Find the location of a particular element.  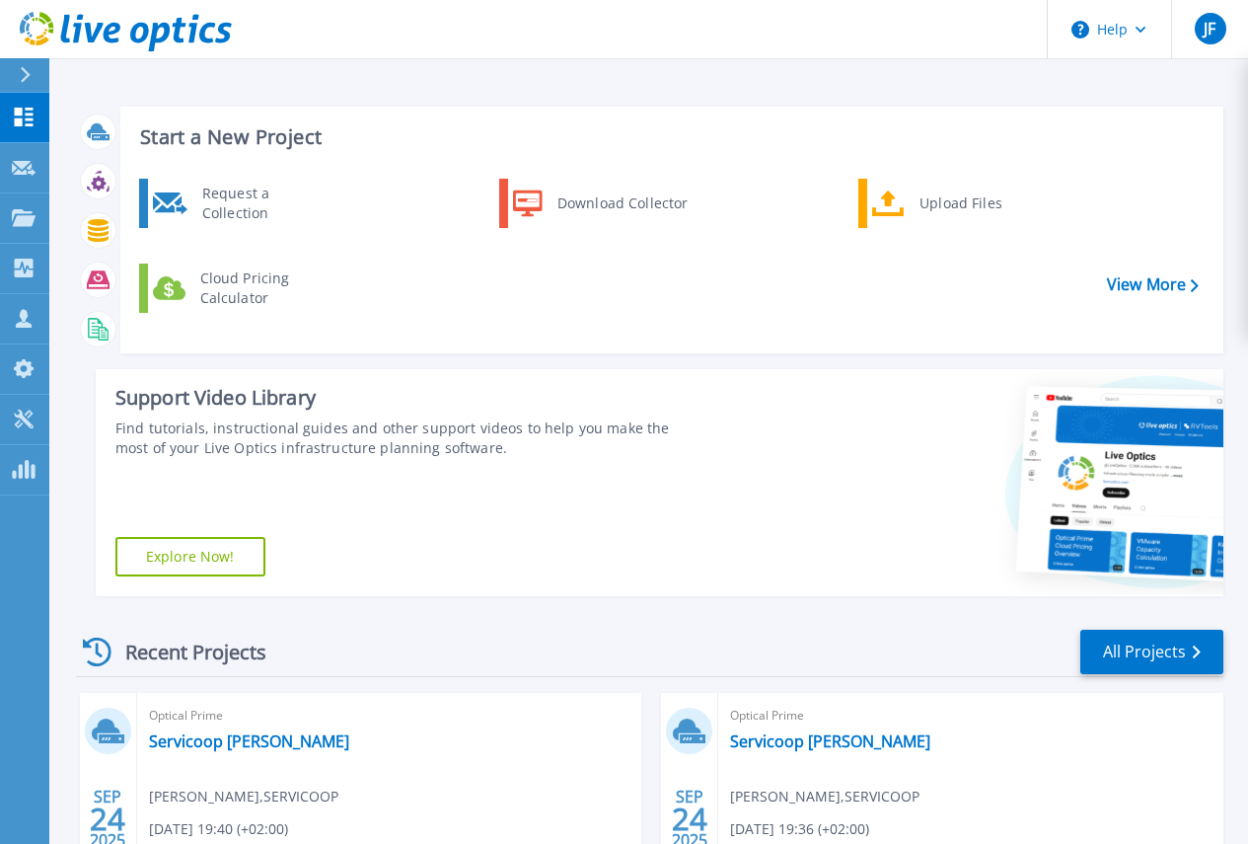

a: Upload Files is located at coordinates (959, 203).